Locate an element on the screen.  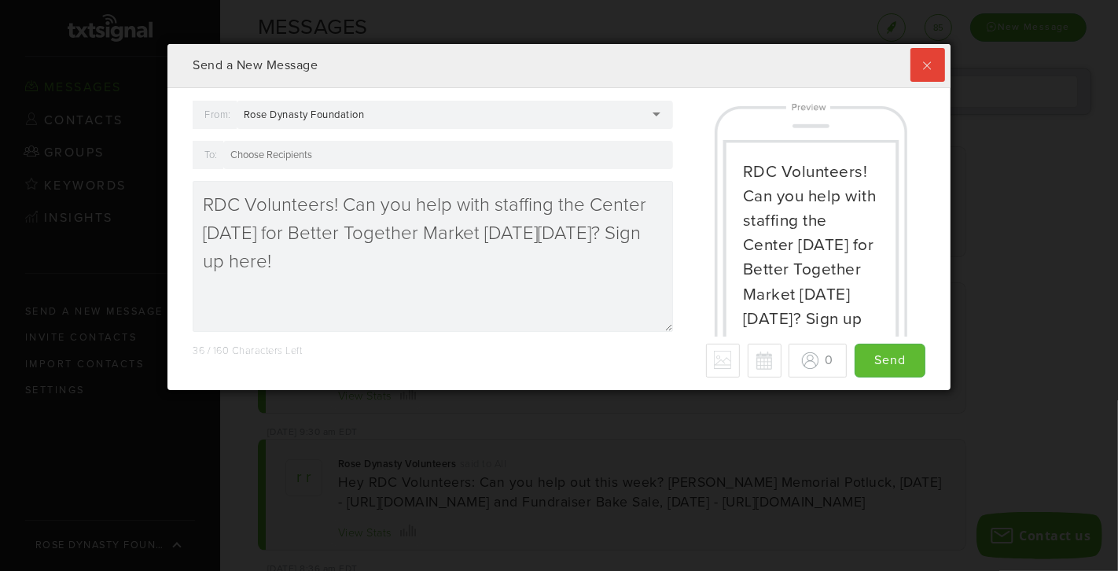
span: 36 / 160 is located at coordinates (211, 351).